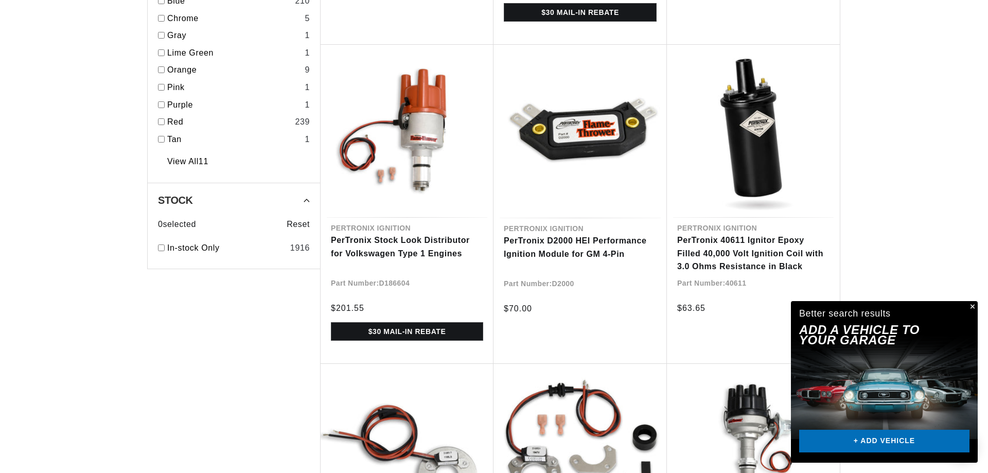 This screenshot has height=473, width=988. What do you see at coordinates (234, 19) in the screenshot?
I see `a: Chrome` at bounding box center [234, 19].